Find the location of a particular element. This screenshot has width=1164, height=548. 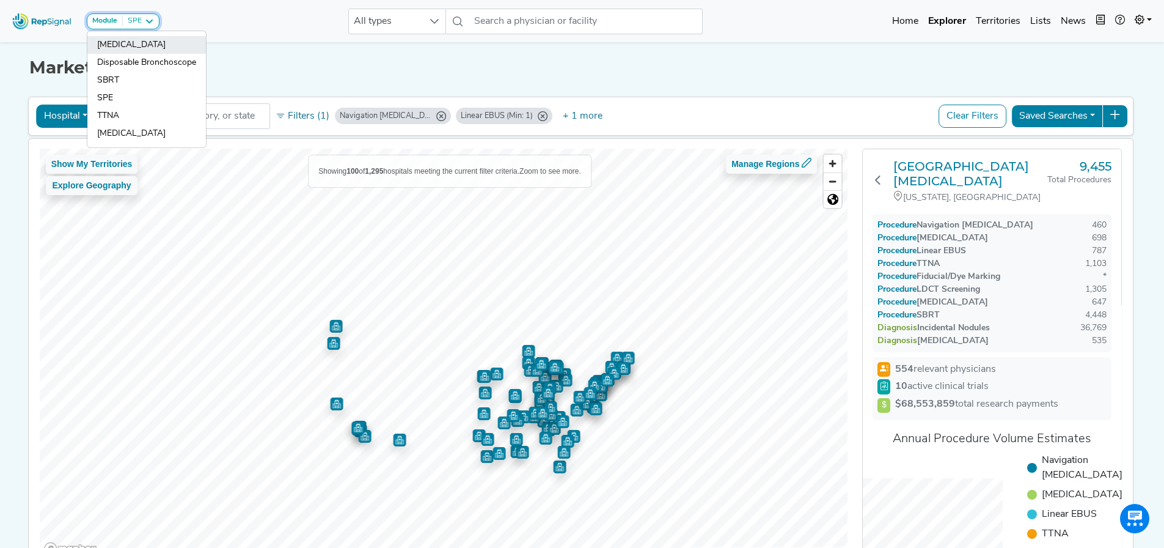

a: Lists is located at coordinates (1041, 21).